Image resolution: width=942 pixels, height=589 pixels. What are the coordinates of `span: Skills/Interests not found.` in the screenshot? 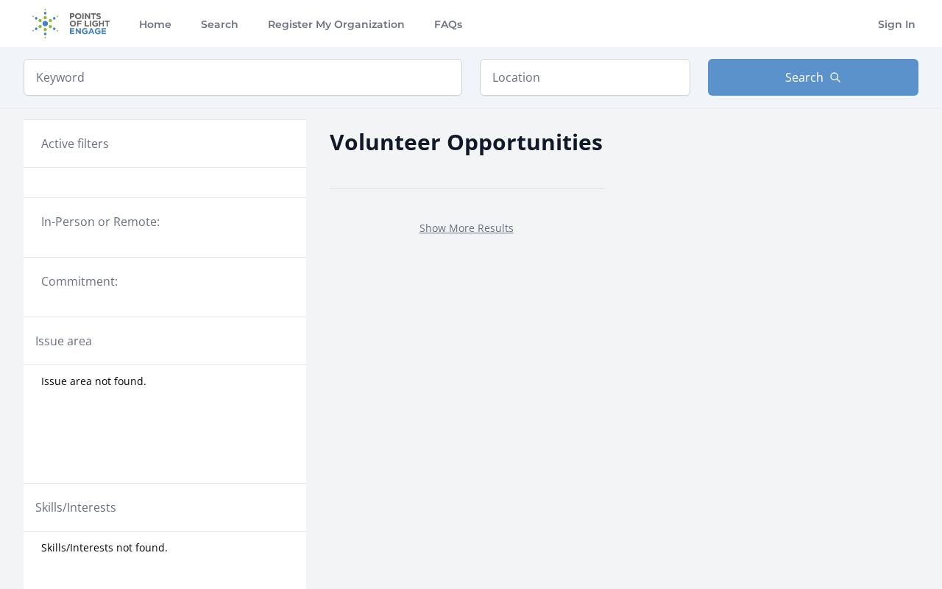 It's located at (104, 547).